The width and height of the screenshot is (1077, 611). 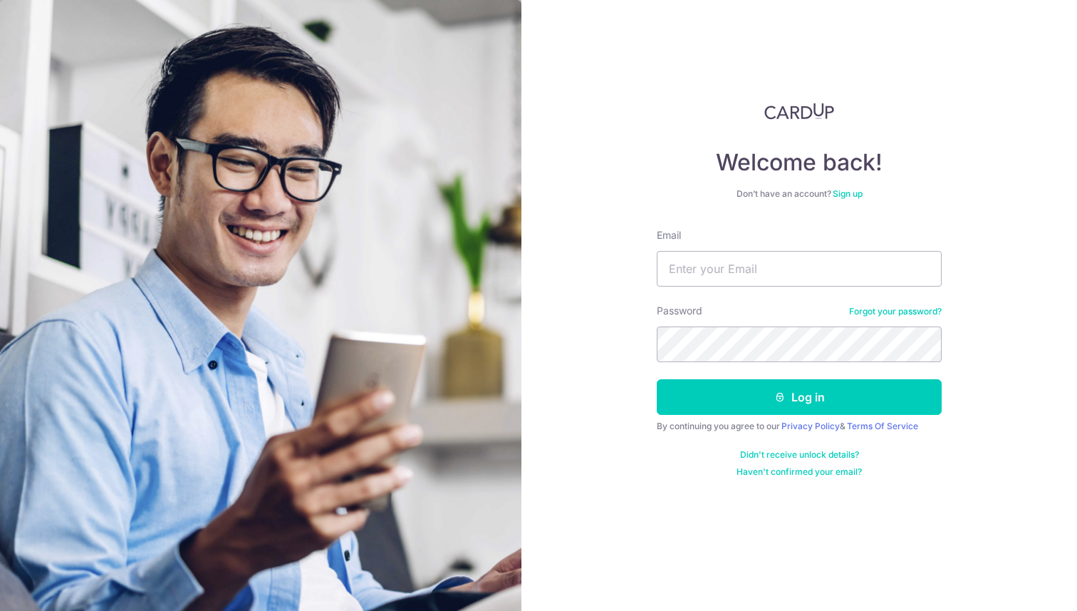 What do you see at coordinates (800, 472) in the screenshot?
I see `a: Haven't confirmed your email?` at bounding box center [800, 472].